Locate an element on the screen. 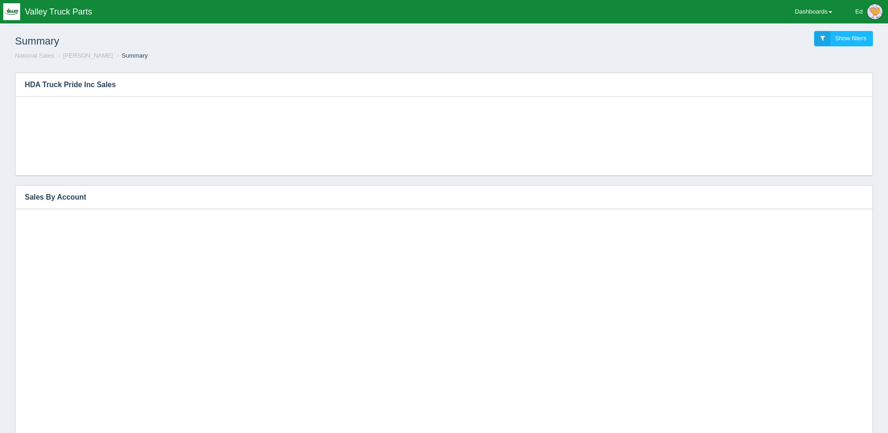  a: National Sales is located at coordinates (35, 55).